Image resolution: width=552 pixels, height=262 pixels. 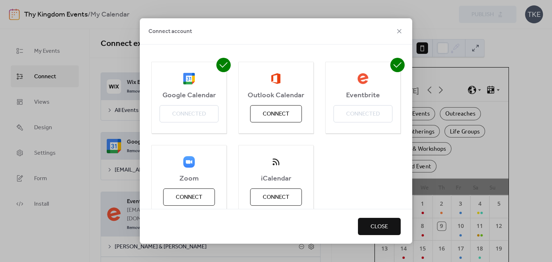 I want to click on img: ical, so click(x=276, y=162).